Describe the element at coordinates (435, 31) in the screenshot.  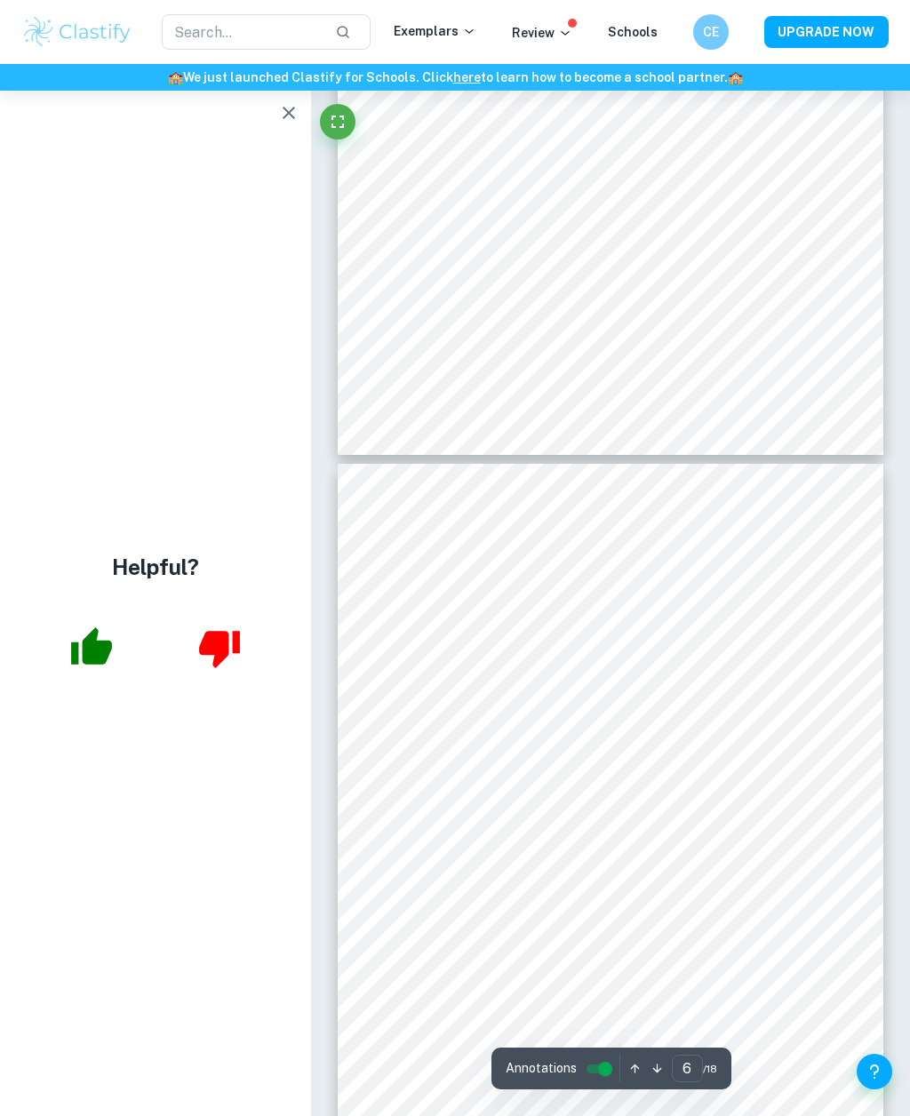
I see `p: Exemplars` at that location.